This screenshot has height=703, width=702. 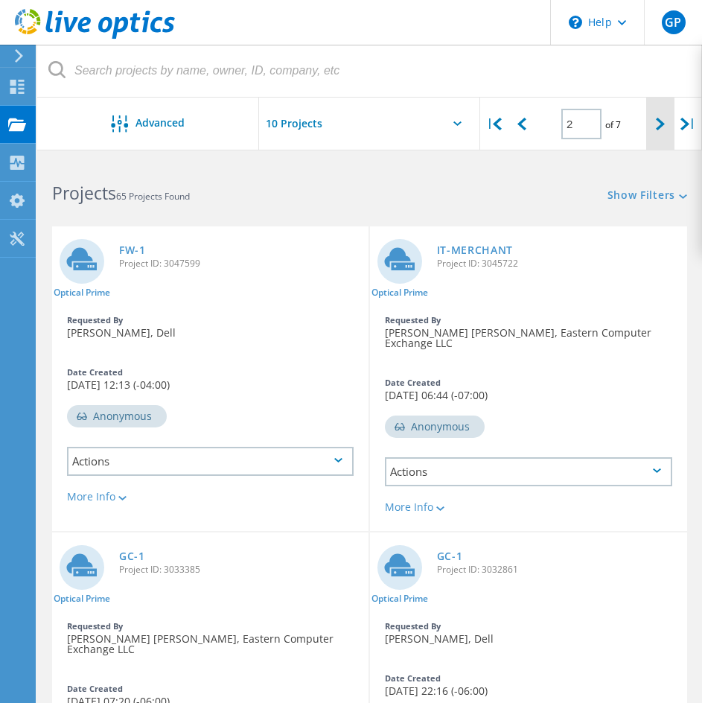 I want to click on span: Project ID: 3045722, so click(x=559, y=264).